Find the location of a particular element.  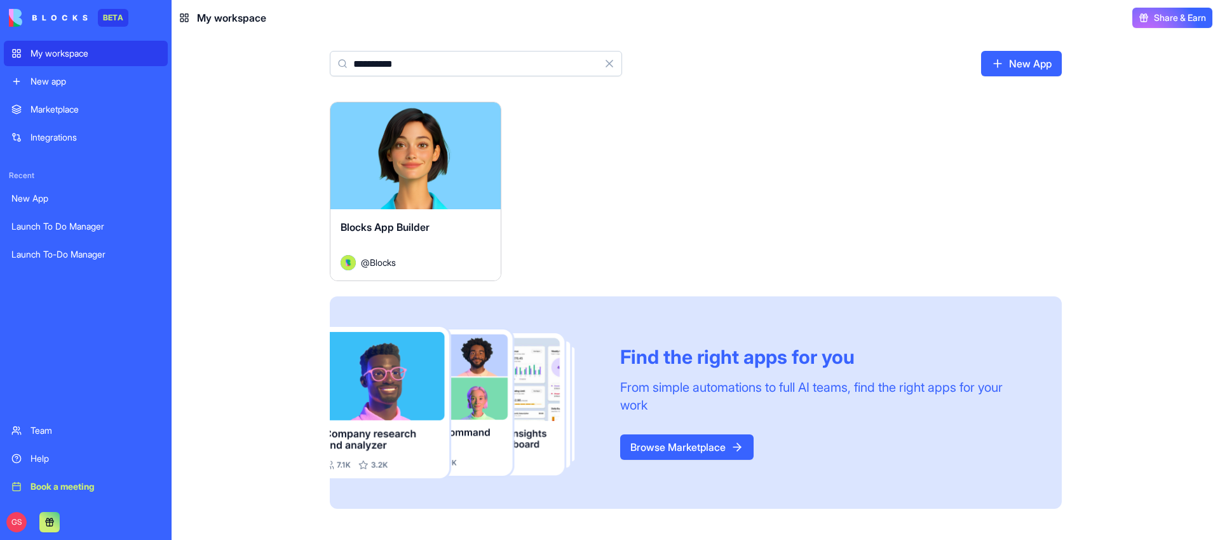

img: Frame_181_egmpey.png is located at coordinates (465, 402).